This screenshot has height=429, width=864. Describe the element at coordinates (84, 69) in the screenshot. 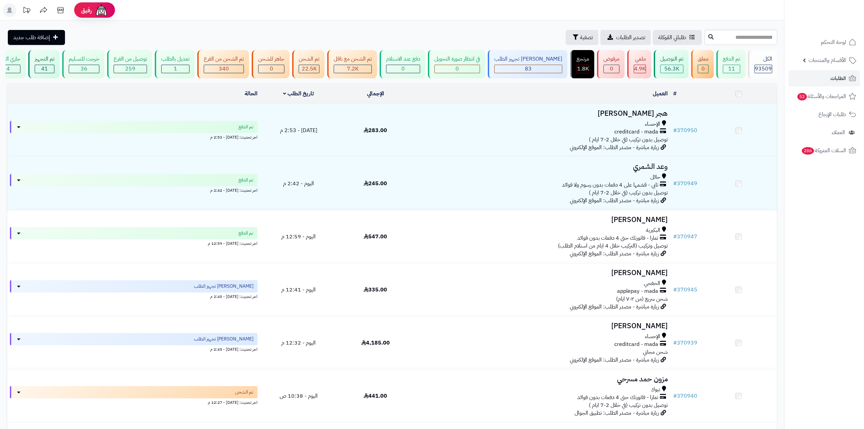

I see `div: 36` at that location.